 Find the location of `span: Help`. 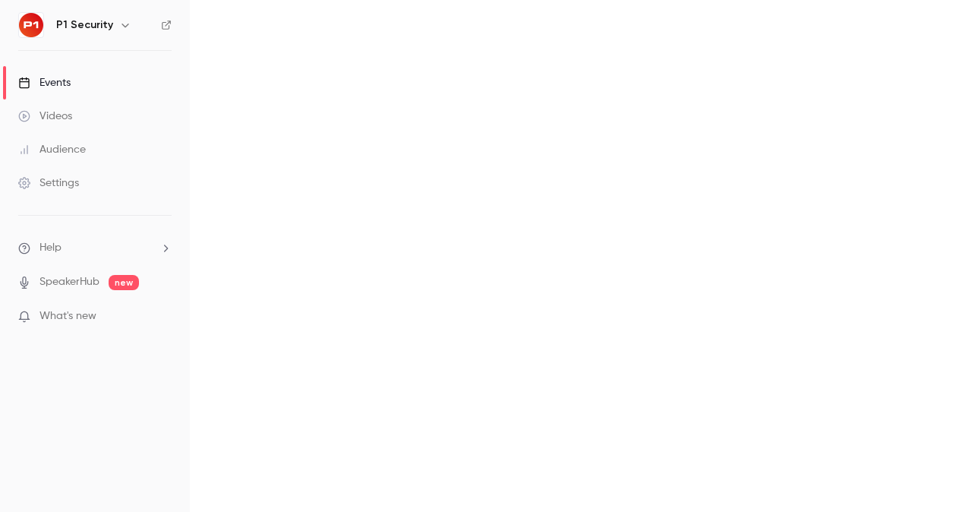

span: Help is located at coordinates (50, 248).